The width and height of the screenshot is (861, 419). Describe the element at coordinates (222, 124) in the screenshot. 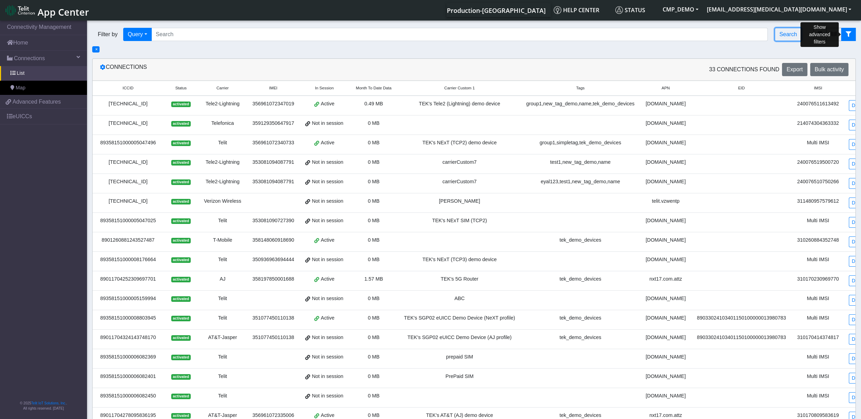

I see `div: Telefonica` at that location.